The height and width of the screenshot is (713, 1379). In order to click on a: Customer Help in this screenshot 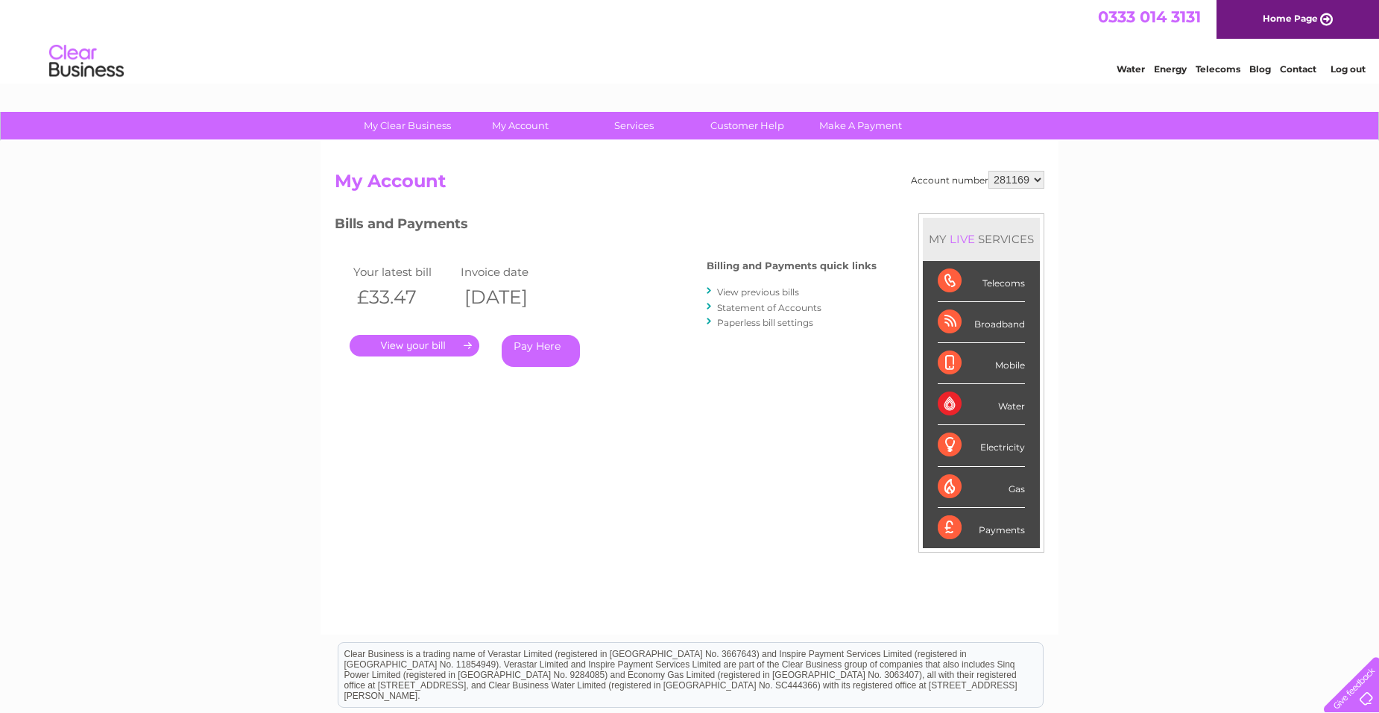, I will do `click(747, 125)`.